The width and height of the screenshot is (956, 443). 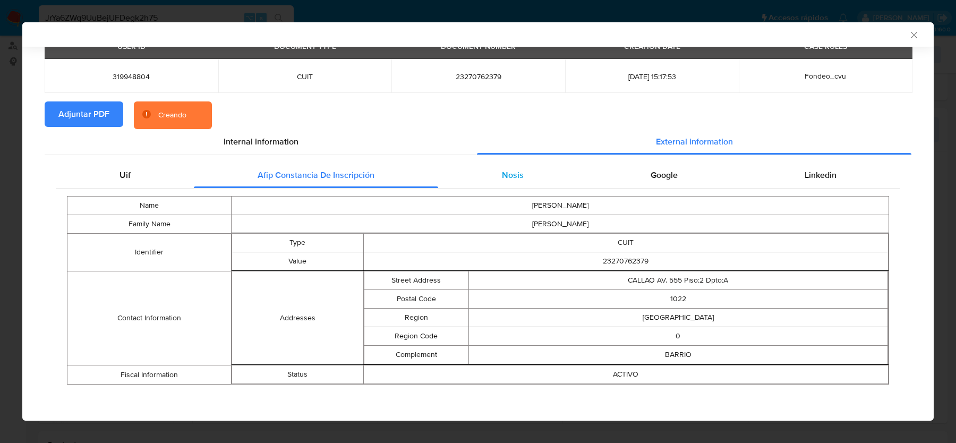 What do you see at coordinates (677, 336) in the screenshot?
I see `td: 0` at bounding box center [677, 336].